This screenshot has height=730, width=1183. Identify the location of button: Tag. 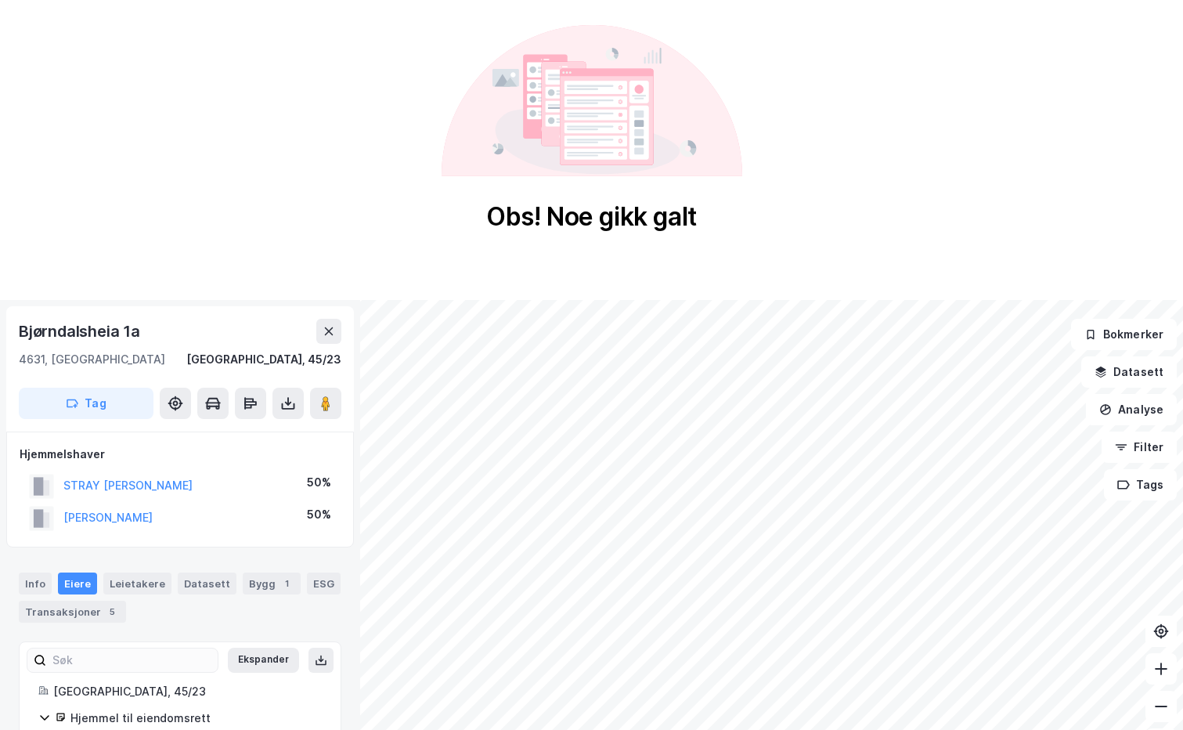
(86, 403).